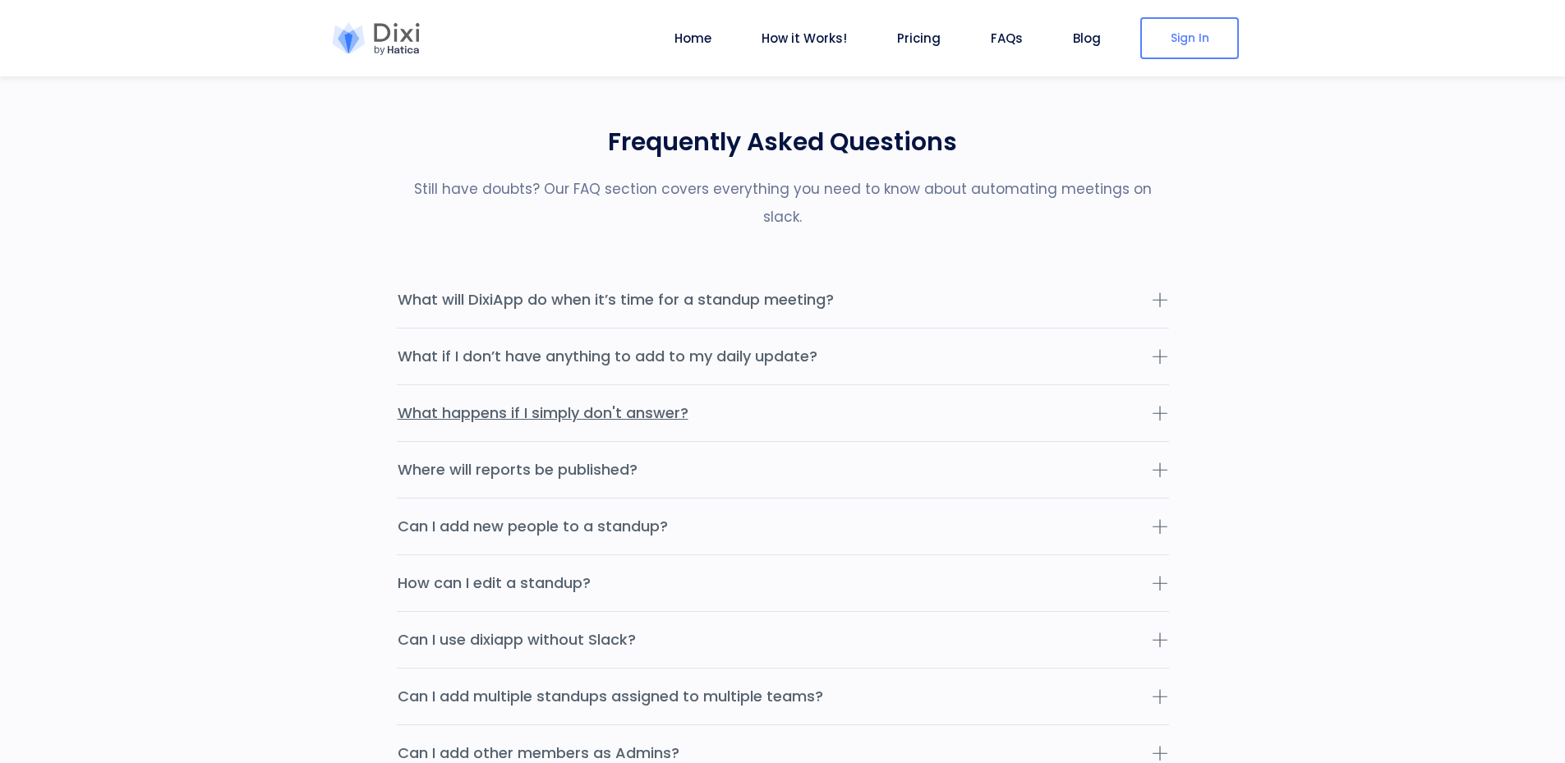 This screenshot has width=1565, height=763. Describe the element at coordinates (783, 300) in the screenshot. I see `button: What will DixiApp do when it’s time for a standup meeting?` at that location.